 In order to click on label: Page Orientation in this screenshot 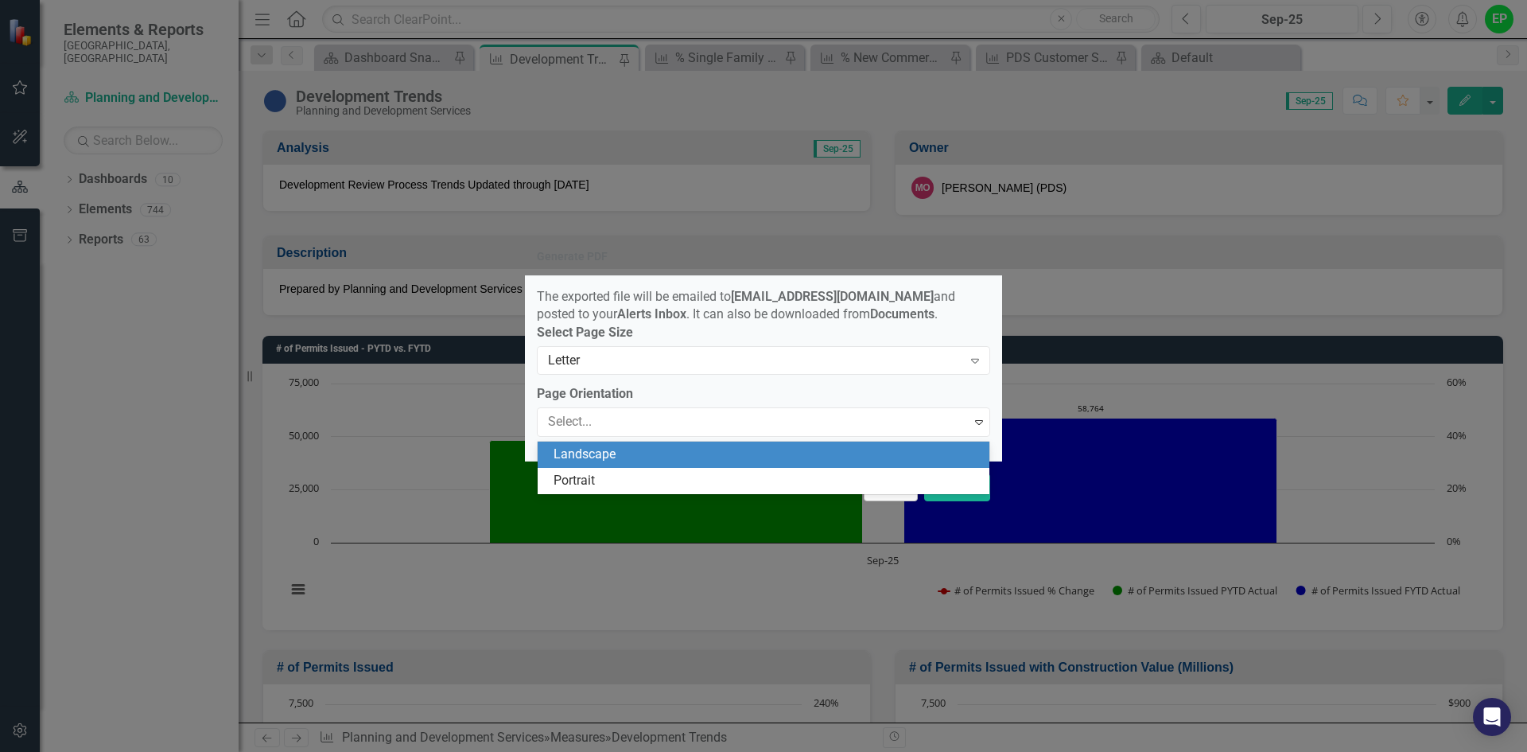, I will do `click(764, 394)`.